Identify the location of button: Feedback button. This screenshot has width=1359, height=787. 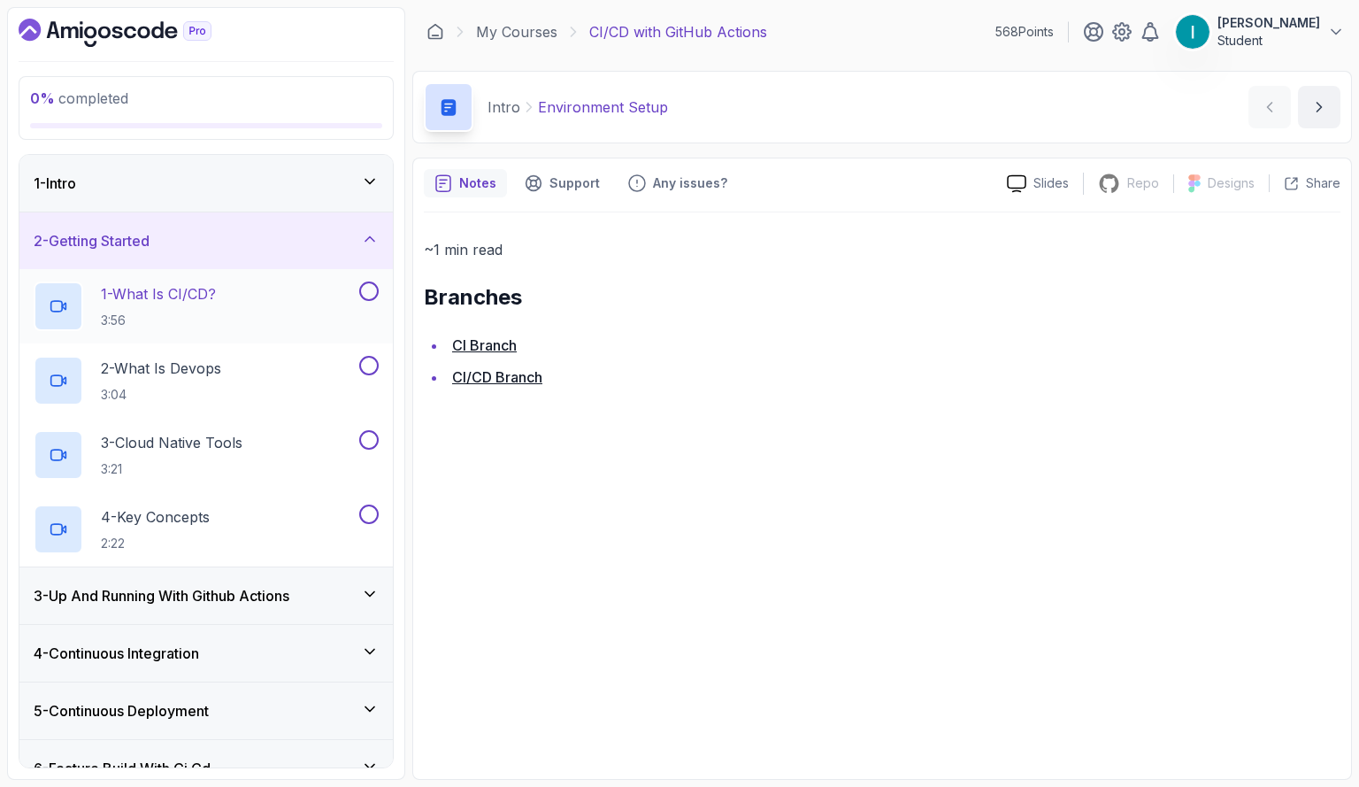
(678, 183).